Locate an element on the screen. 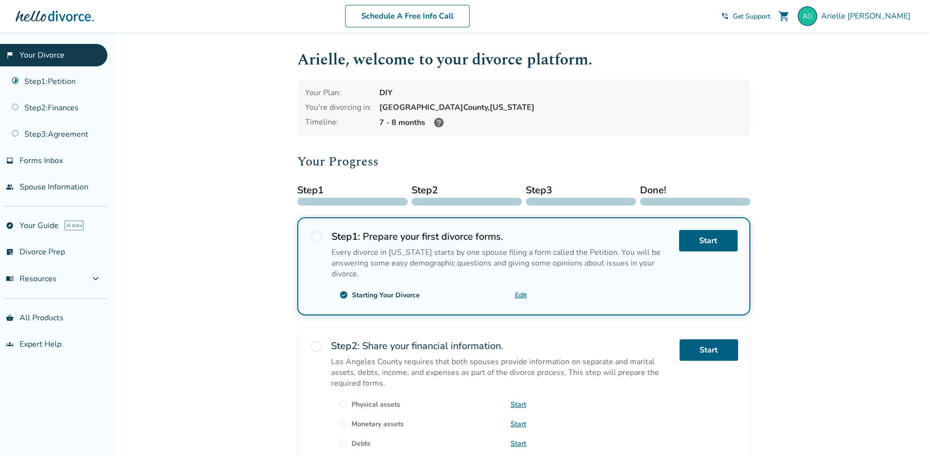 The height and width of the screenshot is (456, 930). span: people is located at coordinates (10, 187).